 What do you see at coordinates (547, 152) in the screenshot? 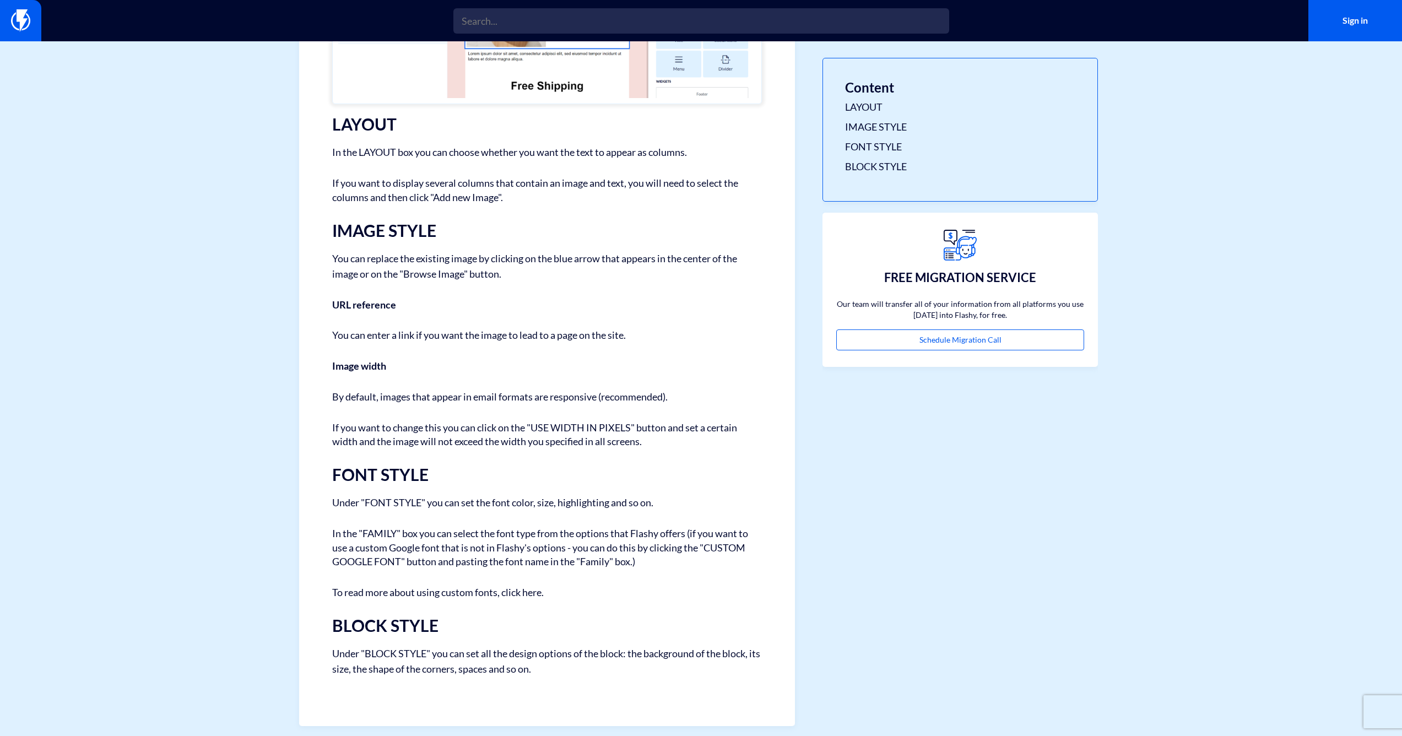
I see `p: In the LAYOUT box you can choose whether you want the text to appear as columns.` at bounding box center [547, 152].